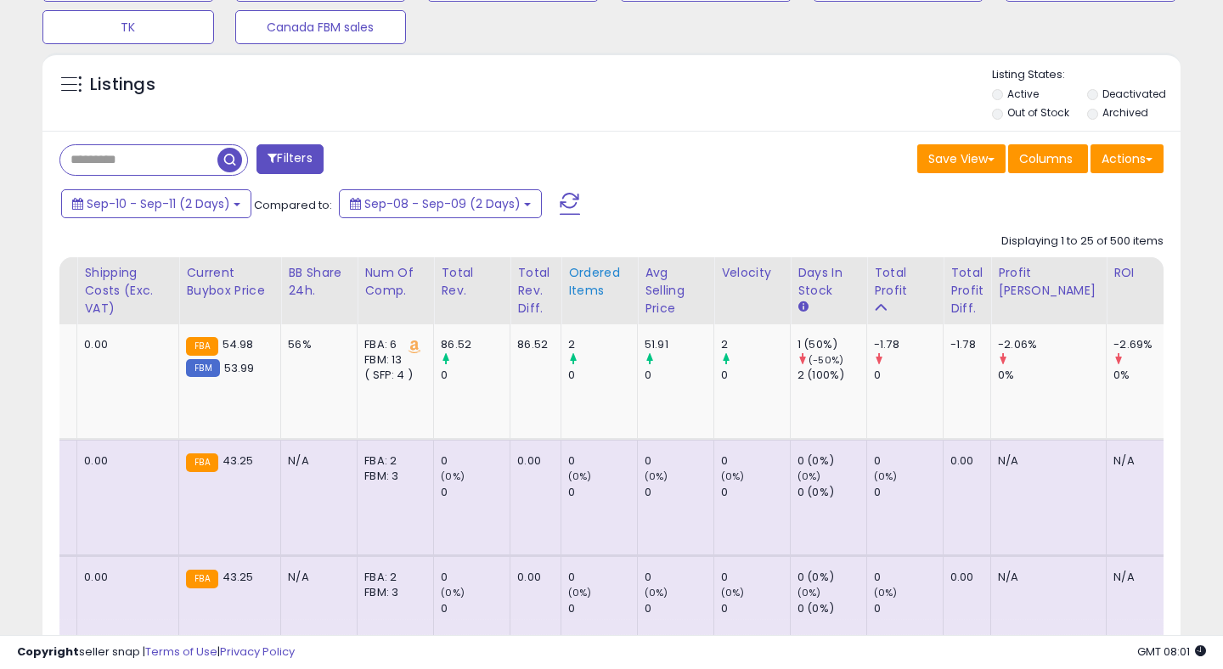 This screenshot has width=1223, height=669. I want to click on span: Sep-08 - Sep-09 (2 Days), so click(442, 204).